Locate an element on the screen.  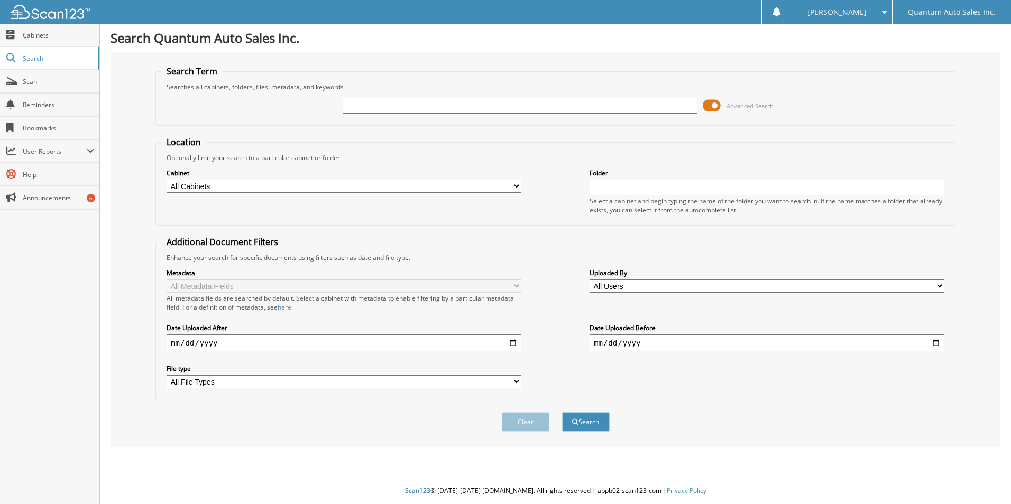
label: Folder is located at coordinates (767, 173).